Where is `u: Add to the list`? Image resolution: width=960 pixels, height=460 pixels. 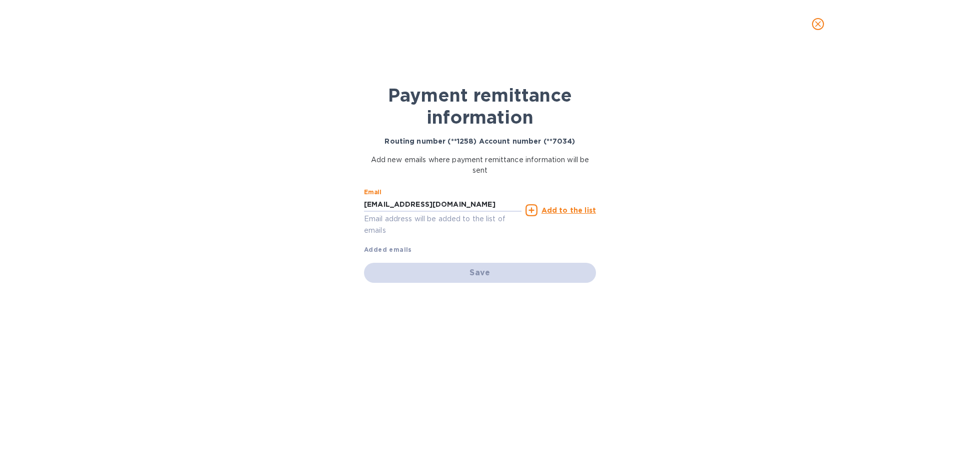
u: Add to the list is located at coordinates (569, 210).